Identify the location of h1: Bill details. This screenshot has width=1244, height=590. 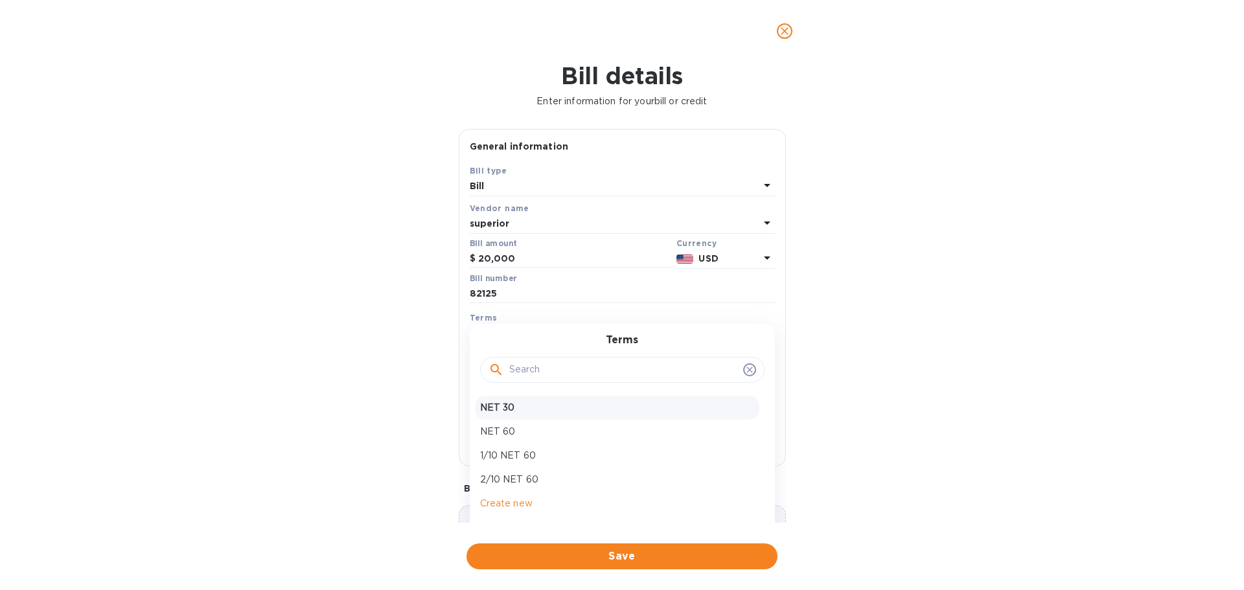
(622, 76).